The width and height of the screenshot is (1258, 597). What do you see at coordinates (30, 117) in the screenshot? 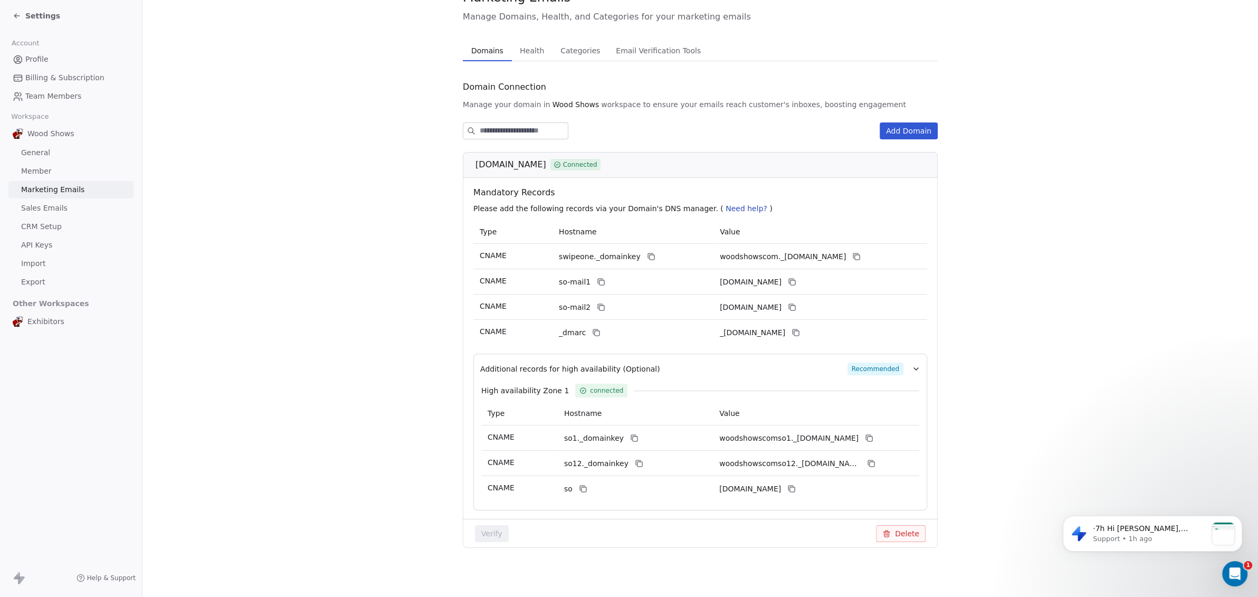
I see `span: Workspace` at bounding box center [30, 117].